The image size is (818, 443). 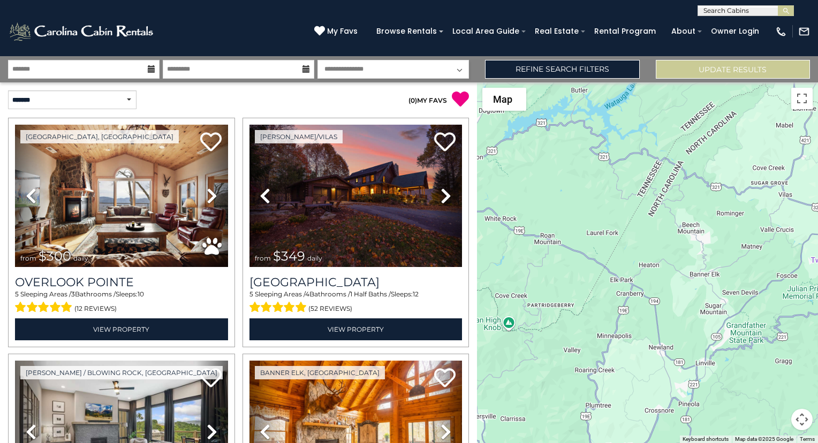 What do you see at coordinates (802, 98) in the screenshot?
I see `button: Toggle fullscreen view` at bounding box center [802, 98].